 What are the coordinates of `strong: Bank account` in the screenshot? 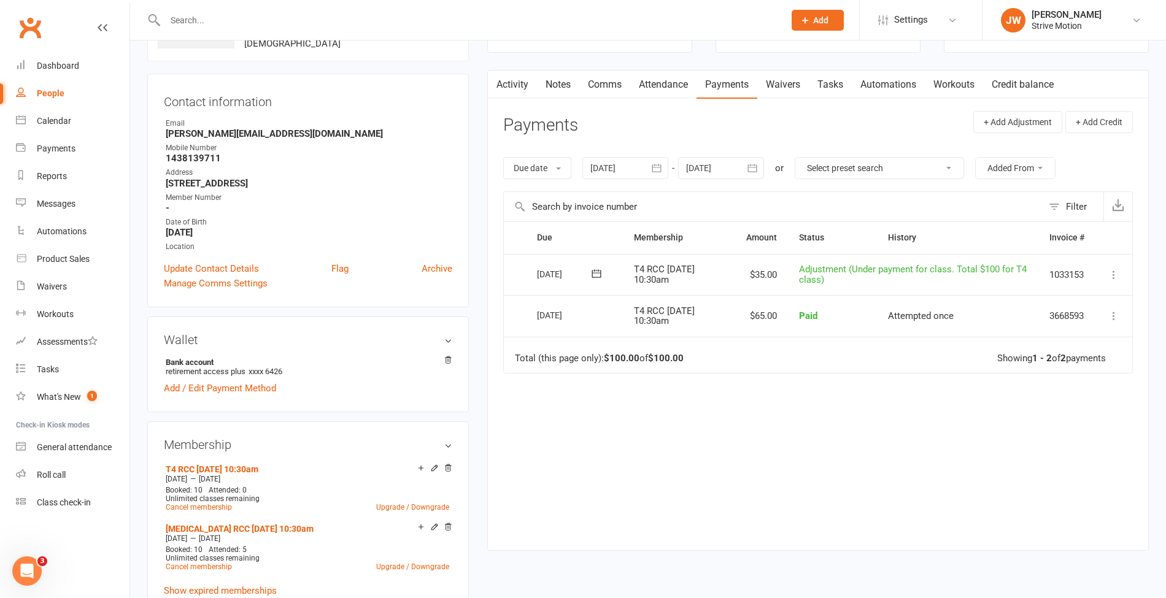 It's located at (305, 362).